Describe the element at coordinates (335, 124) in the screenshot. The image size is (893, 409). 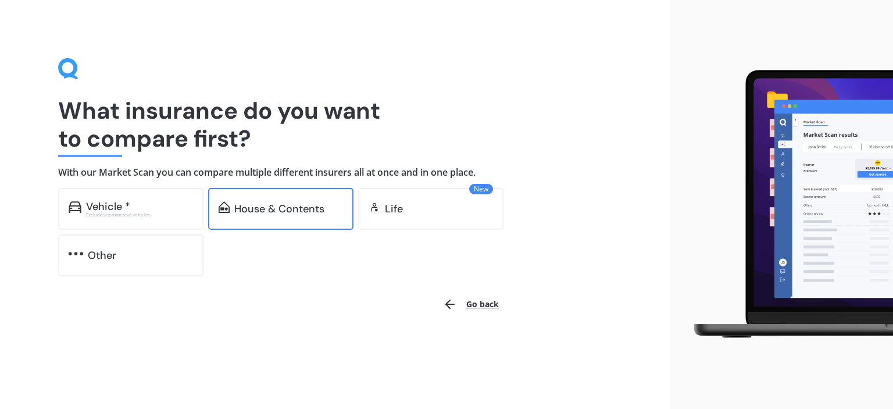
I see `h1: What insurance do you want to compare first?` at that location.